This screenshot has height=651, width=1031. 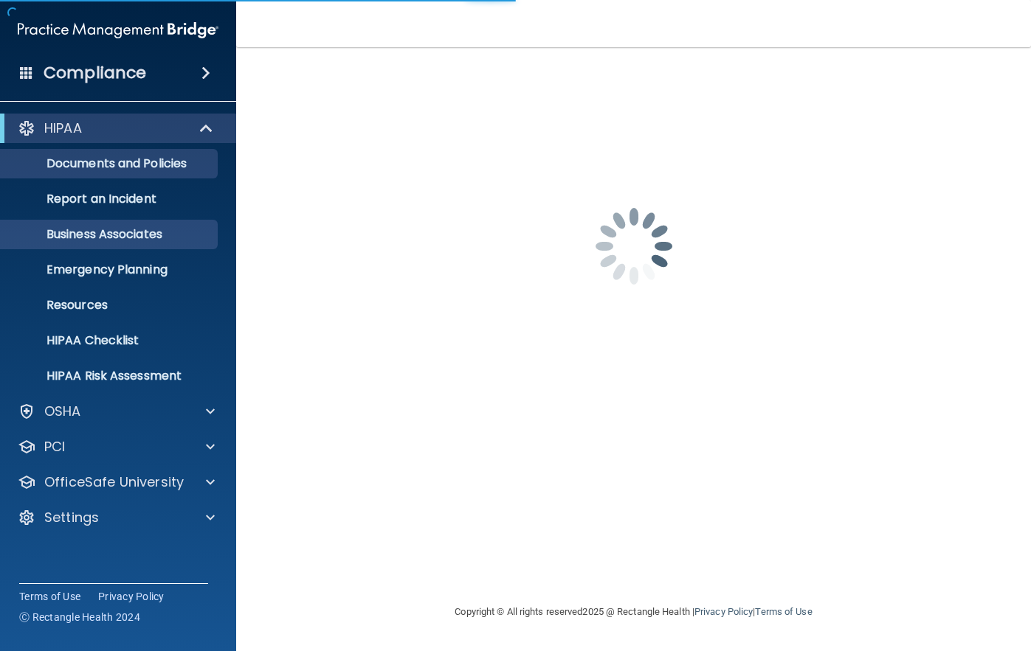 What do you see at coordinates (80, 618) in the screenshot?
I see `span: Ⓒ Rectangle Health 2024` at bounding box center [80, 618].